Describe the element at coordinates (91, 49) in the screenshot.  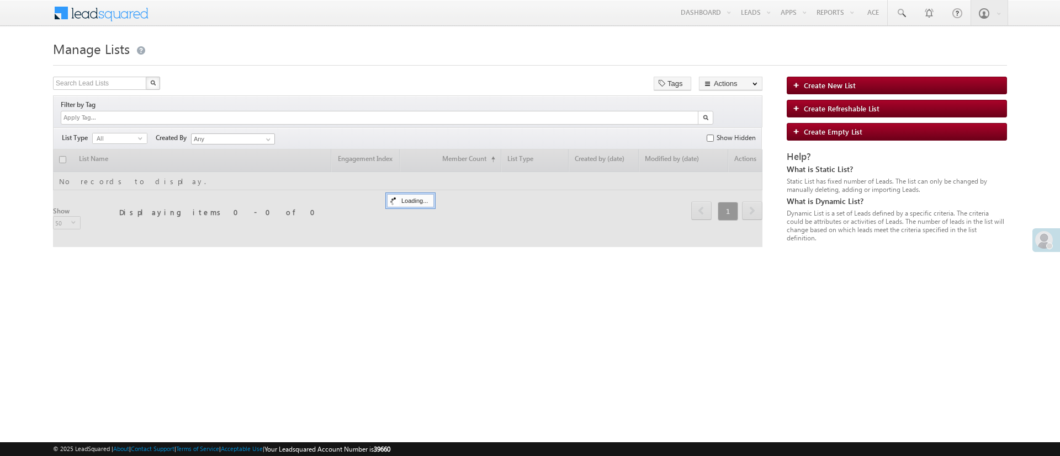
I see `span: Manage Lists` at that location.